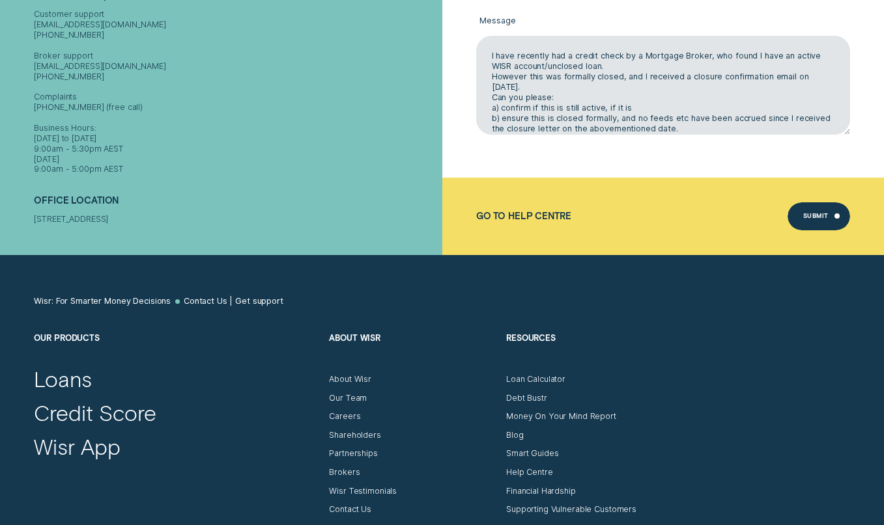  I want to click on div: Supporting Vulnerable Customers, so click(571, 510).